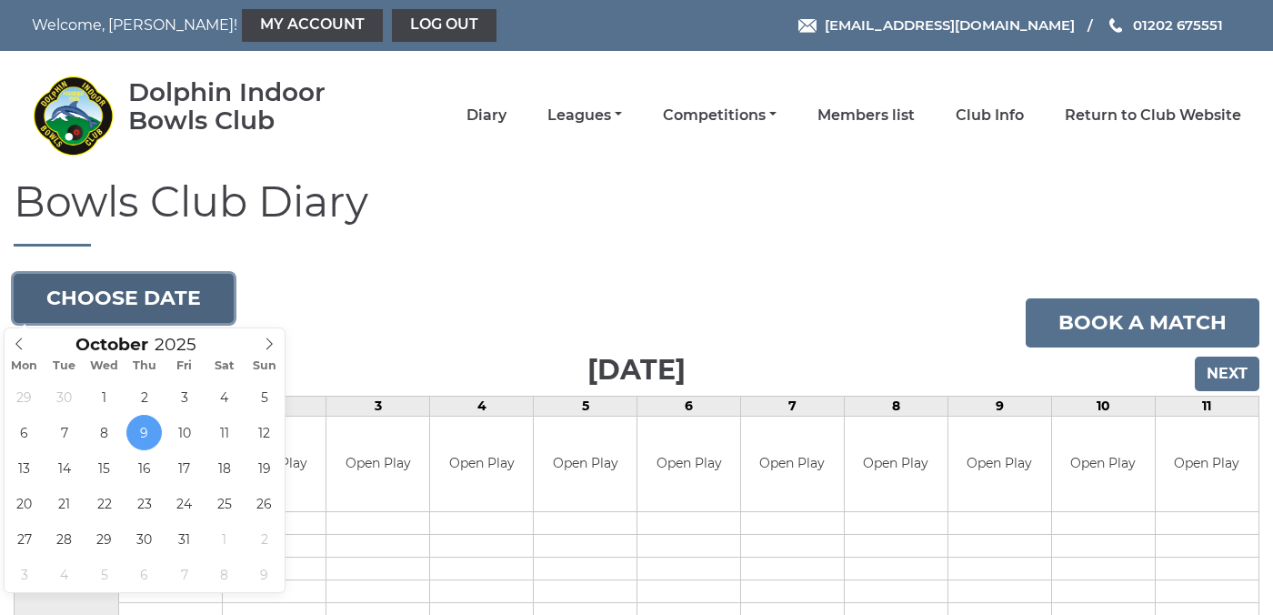 This screenshot has height=615, width=1273. Describe the element at coordinates (24, 467) in the screenshot. I see `span: October 13, 2025` at that location.